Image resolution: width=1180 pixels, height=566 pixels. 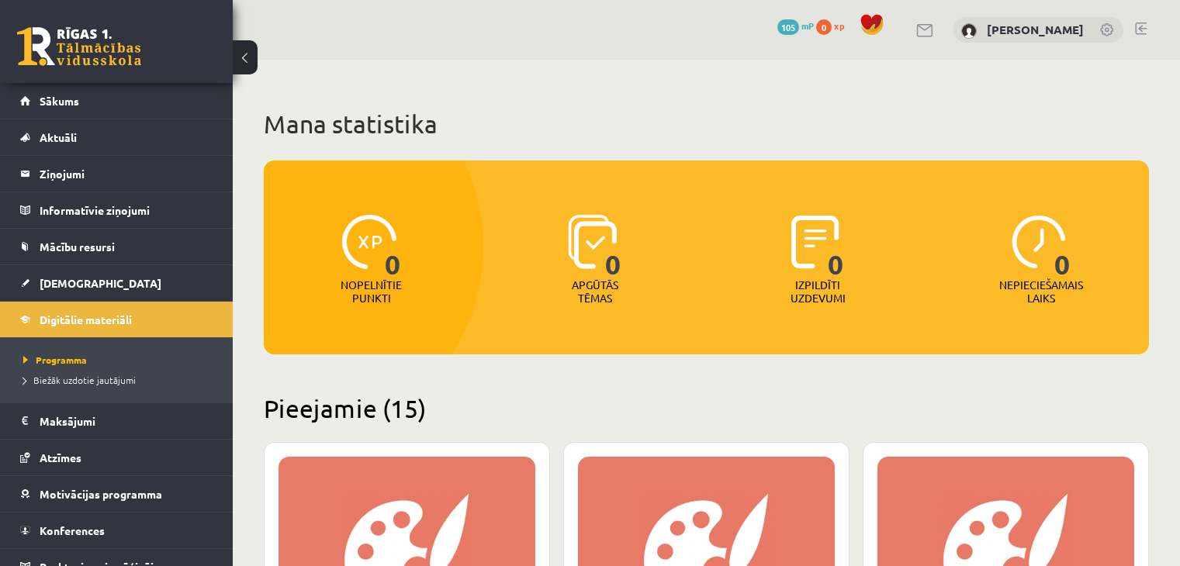 I want to click on span: Motivācijas programma, so click(x=101, y=494).